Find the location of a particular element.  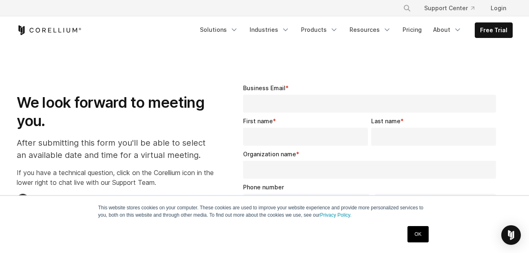

p: After submitting this form you'll be able to select an available date and time for a virtual meet... is located at coordinates (115, 149).